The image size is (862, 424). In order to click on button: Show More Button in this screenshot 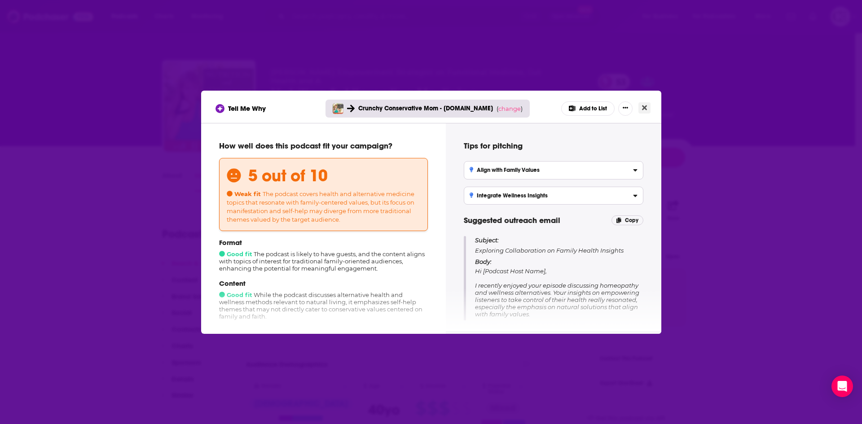, I will do `click(626, 109)`.